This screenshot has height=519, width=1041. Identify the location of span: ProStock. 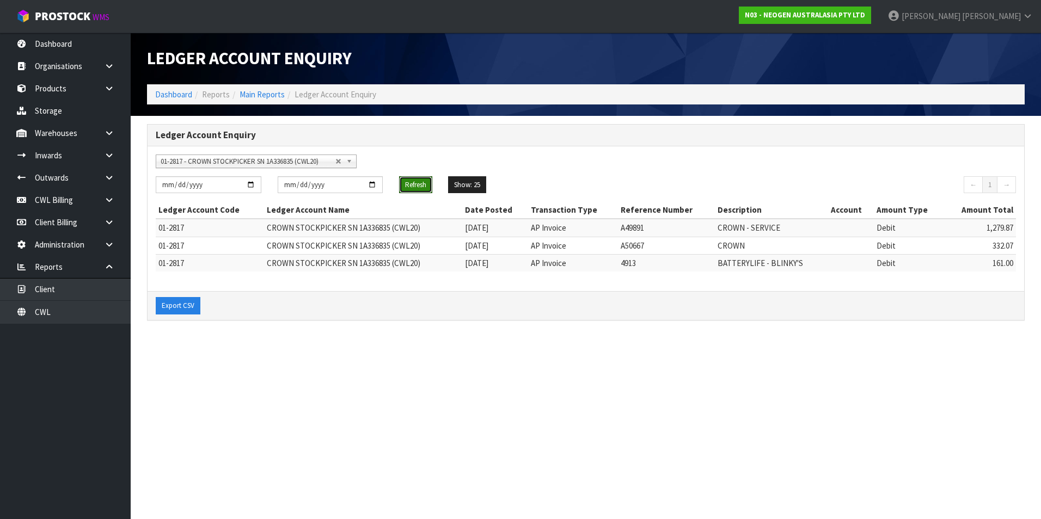
(63, 16).